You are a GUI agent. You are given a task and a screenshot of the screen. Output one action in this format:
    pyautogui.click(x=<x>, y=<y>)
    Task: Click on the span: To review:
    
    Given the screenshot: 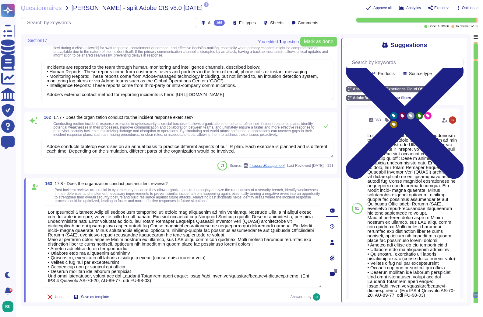 What is the action you would take?
    pyautogui.click(x=462, y=26)
    